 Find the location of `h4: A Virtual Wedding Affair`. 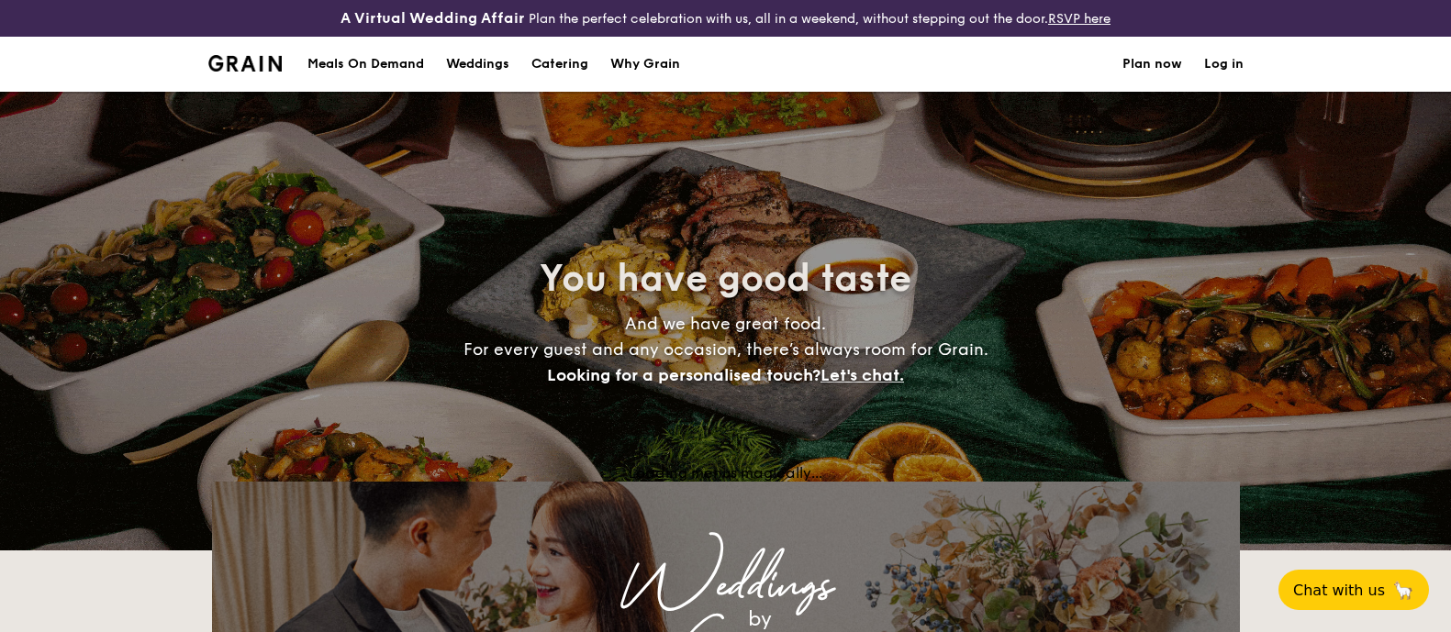

h4: A Virtual Wedding Affair is located at coordinates (432, 18).